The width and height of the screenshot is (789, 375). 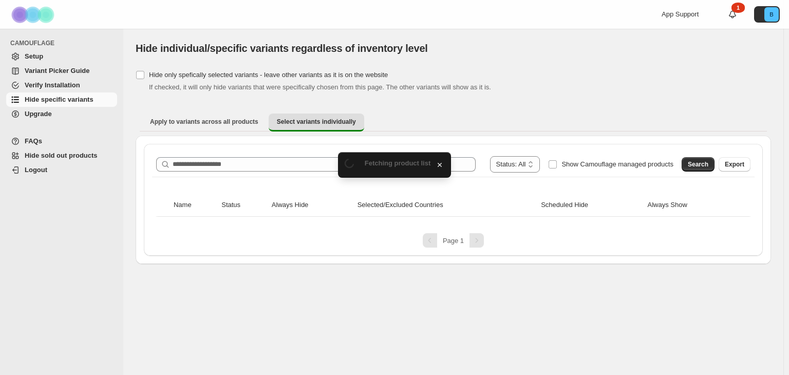 What do you see at coordinates (311, 205) in the screenshot?
I see `th: Always Hide` at bounding box center [311, 205].